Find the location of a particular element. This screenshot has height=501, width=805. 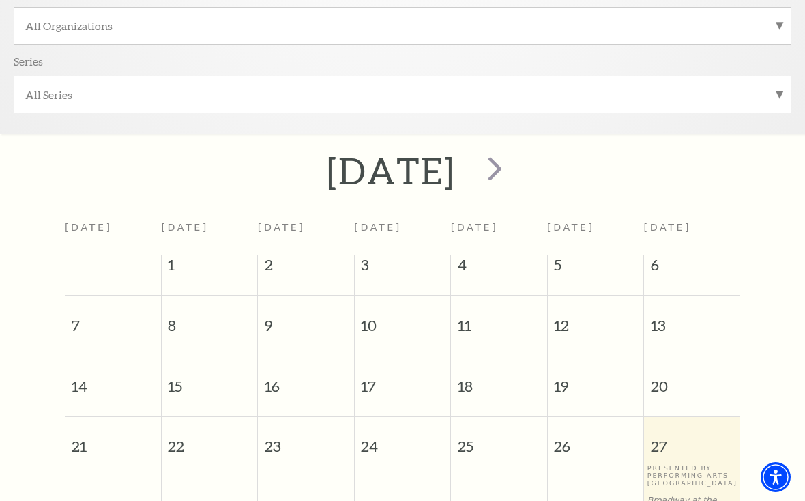

span: 17 is located at coordinates (402, 379).